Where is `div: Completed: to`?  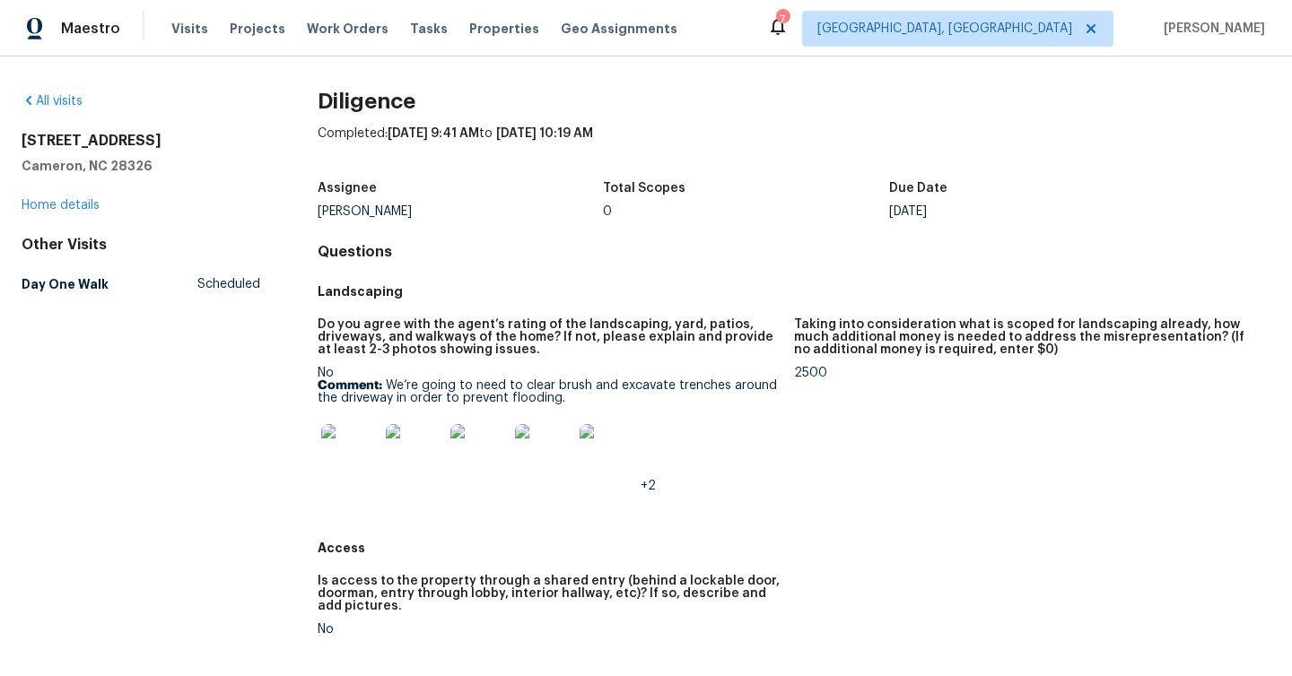 div: Completed: to is located at coordinates (794, 148).